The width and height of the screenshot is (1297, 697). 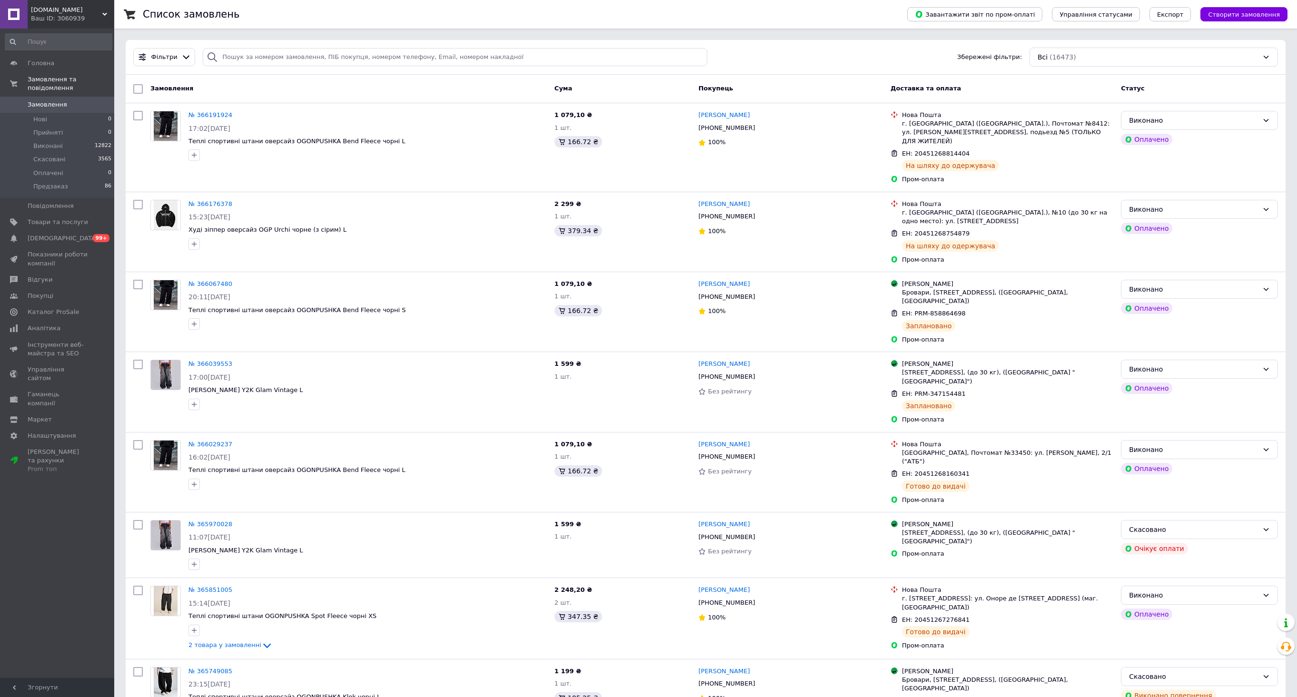 I want to click on span: Управління сайтом, so click(x=58, y=374).